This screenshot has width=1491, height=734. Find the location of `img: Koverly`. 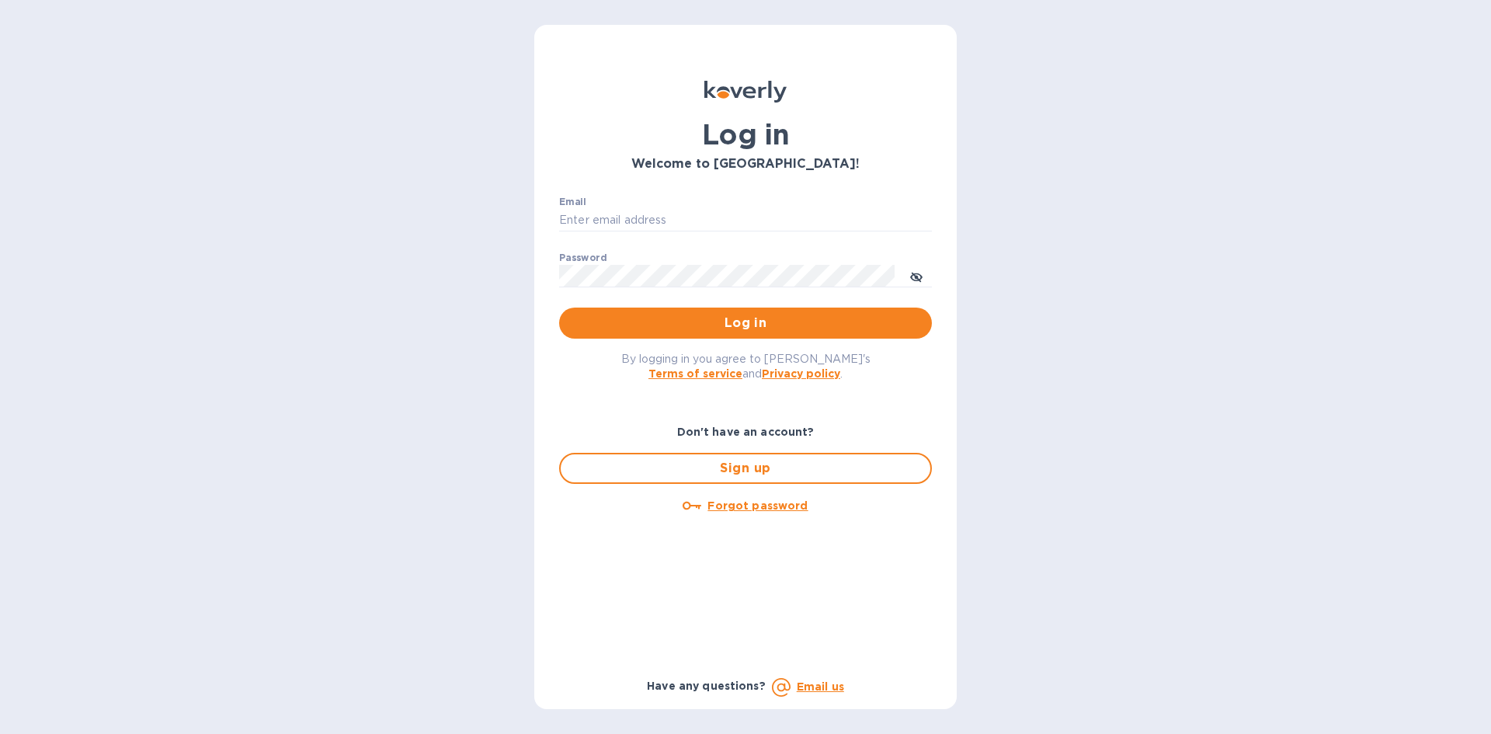

img: Koverly is located at coordinates (746, 92).